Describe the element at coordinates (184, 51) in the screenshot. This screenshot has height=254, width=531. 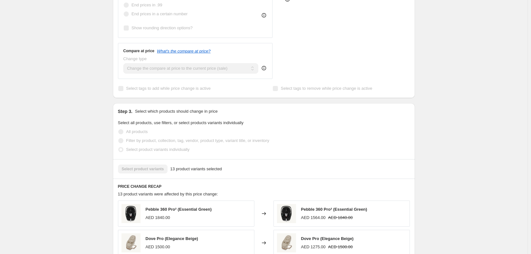
I see `button: What's the compare at price?` at that location.